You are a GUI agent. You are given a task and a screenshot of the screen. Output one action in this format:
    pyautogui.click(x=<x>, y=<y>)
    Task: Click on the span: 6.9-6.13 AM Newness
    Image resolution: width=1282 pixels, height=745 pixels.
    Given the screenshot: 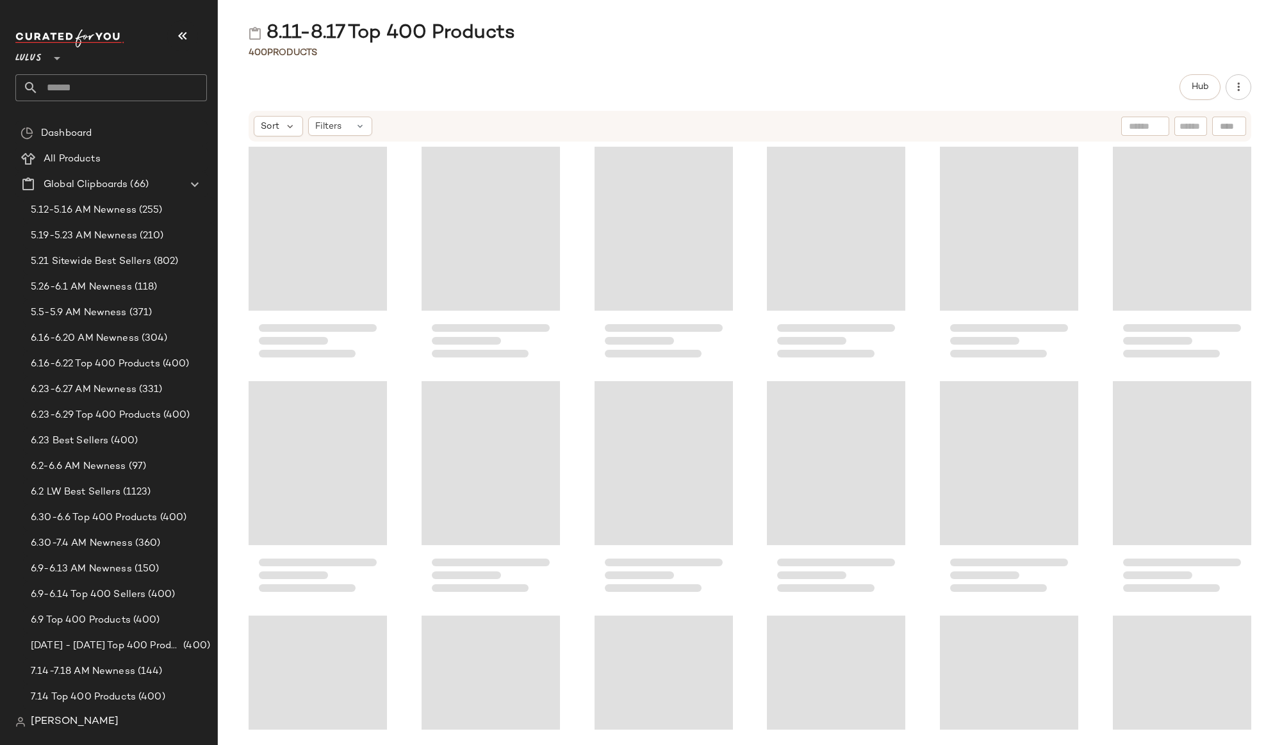 What is the action you would take?
    pyautogui.click(x=81, y=569)
    